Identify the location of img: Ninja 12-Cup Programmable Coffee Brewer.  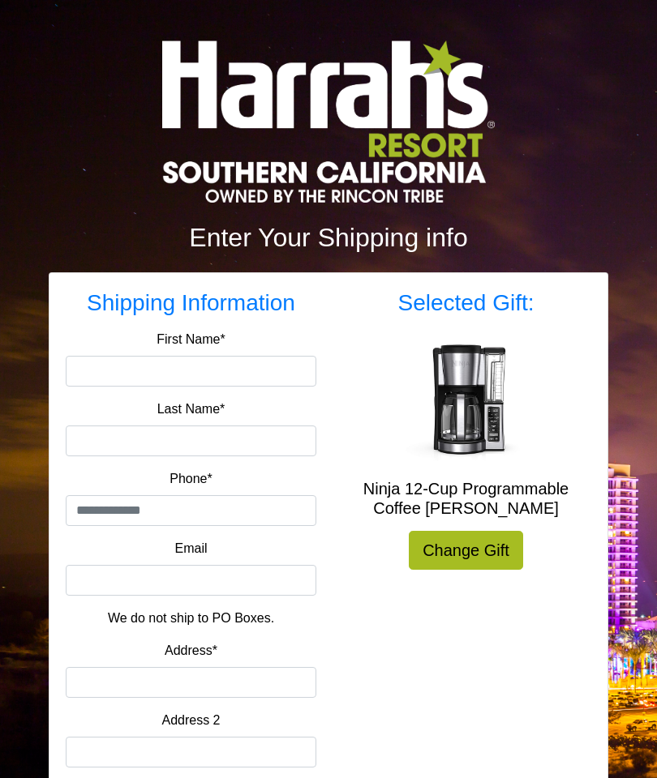
(466, 401).